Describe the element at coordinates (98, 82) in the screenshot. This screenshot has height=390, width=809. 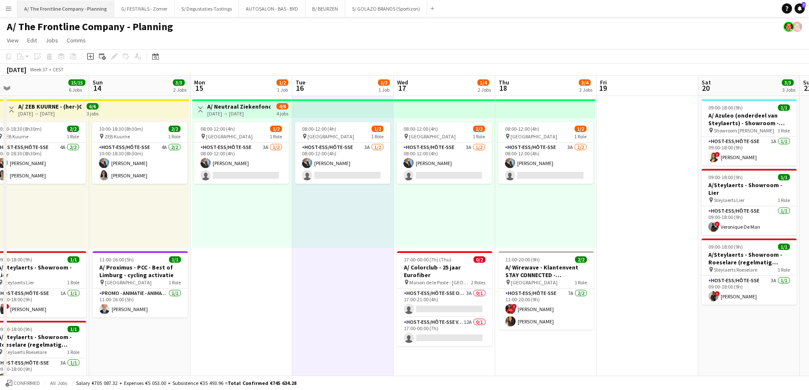
I see `span: Sun` at that location.